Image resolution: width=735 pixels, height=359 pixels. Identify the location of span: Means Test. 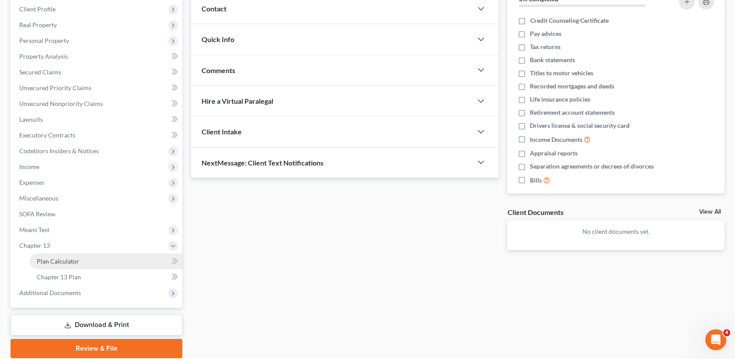
(34, 229).